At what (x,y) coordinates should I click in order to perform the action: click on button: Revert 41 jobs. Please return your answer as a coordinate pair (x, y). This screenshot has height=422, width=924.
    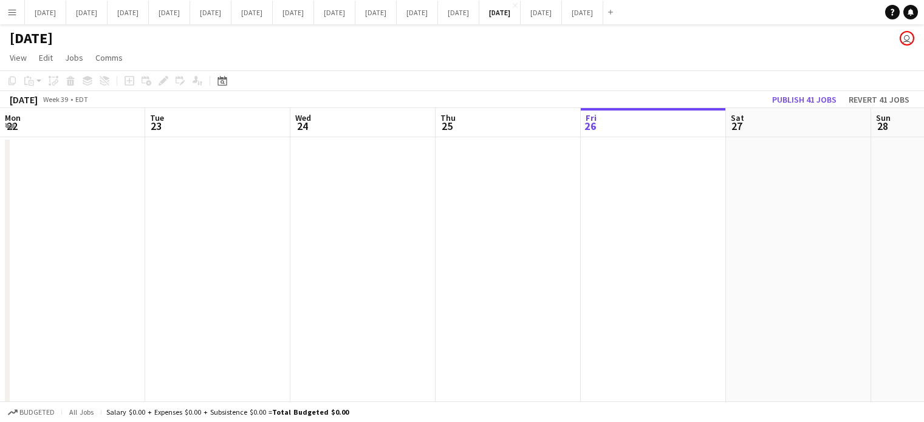
    Looking at the image, I should click on (879, 100).